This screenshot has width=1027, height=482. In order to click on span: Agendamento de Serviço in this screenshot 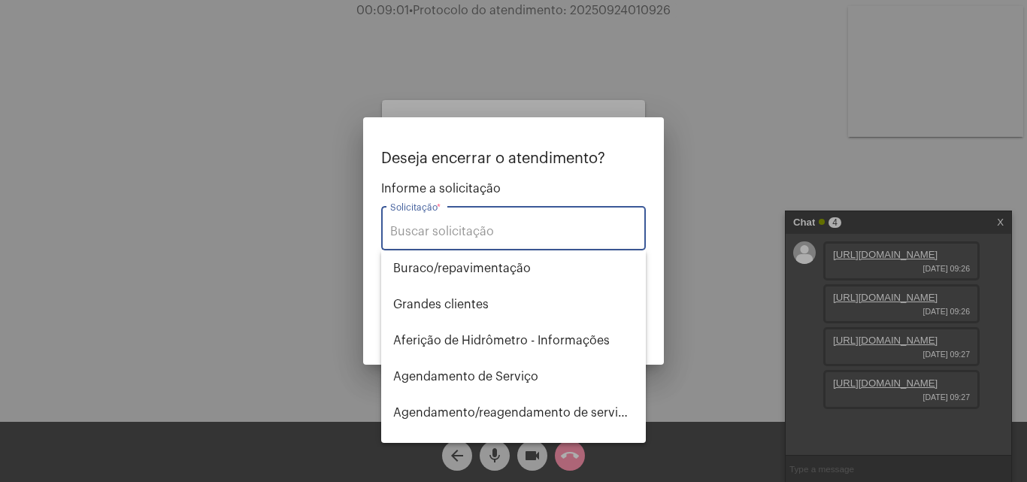, I will do `click(513, 377)`.